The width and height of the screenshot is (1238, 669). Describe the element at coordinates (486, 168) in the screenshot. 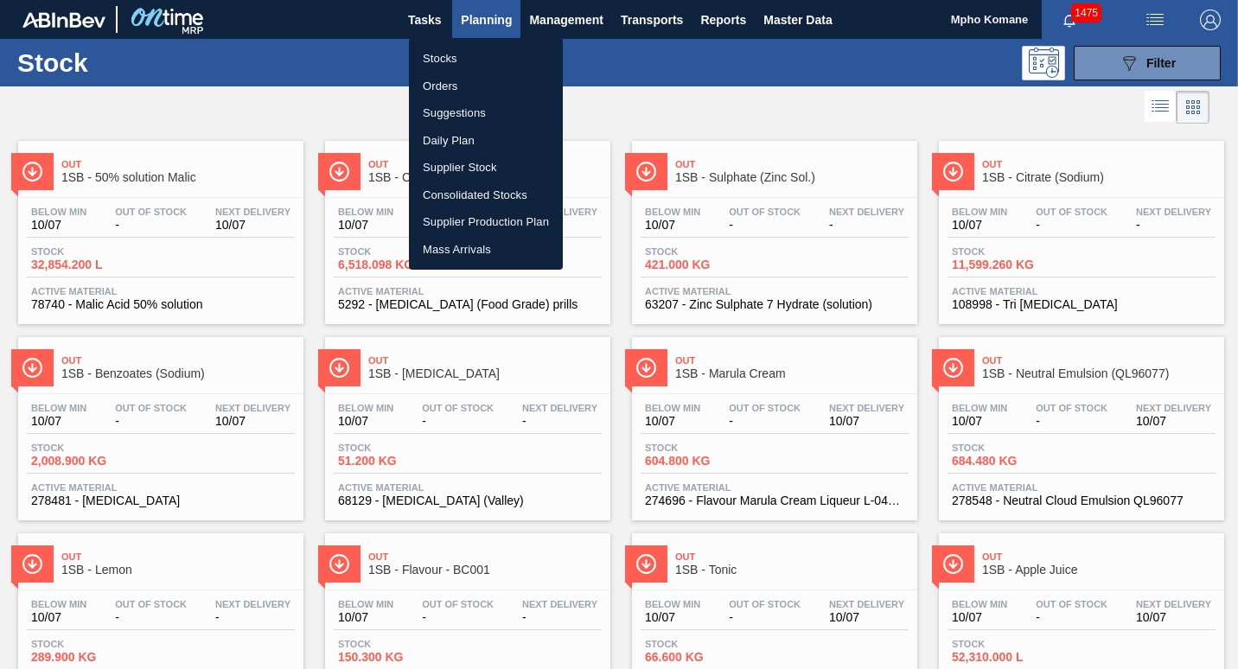

I see `li: Supplier Stock` at that location.